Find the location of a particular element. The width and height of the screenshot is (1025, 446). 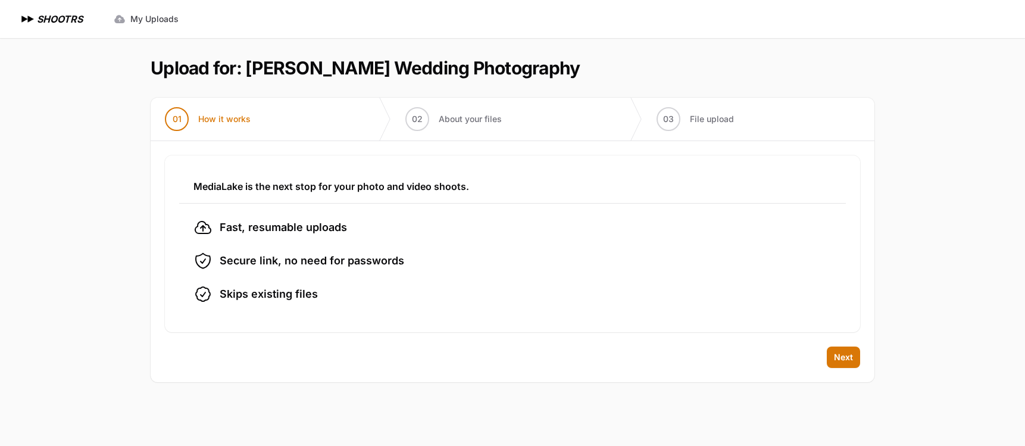

span: Fast, resumable uploads is located at coordinates (283, 227).